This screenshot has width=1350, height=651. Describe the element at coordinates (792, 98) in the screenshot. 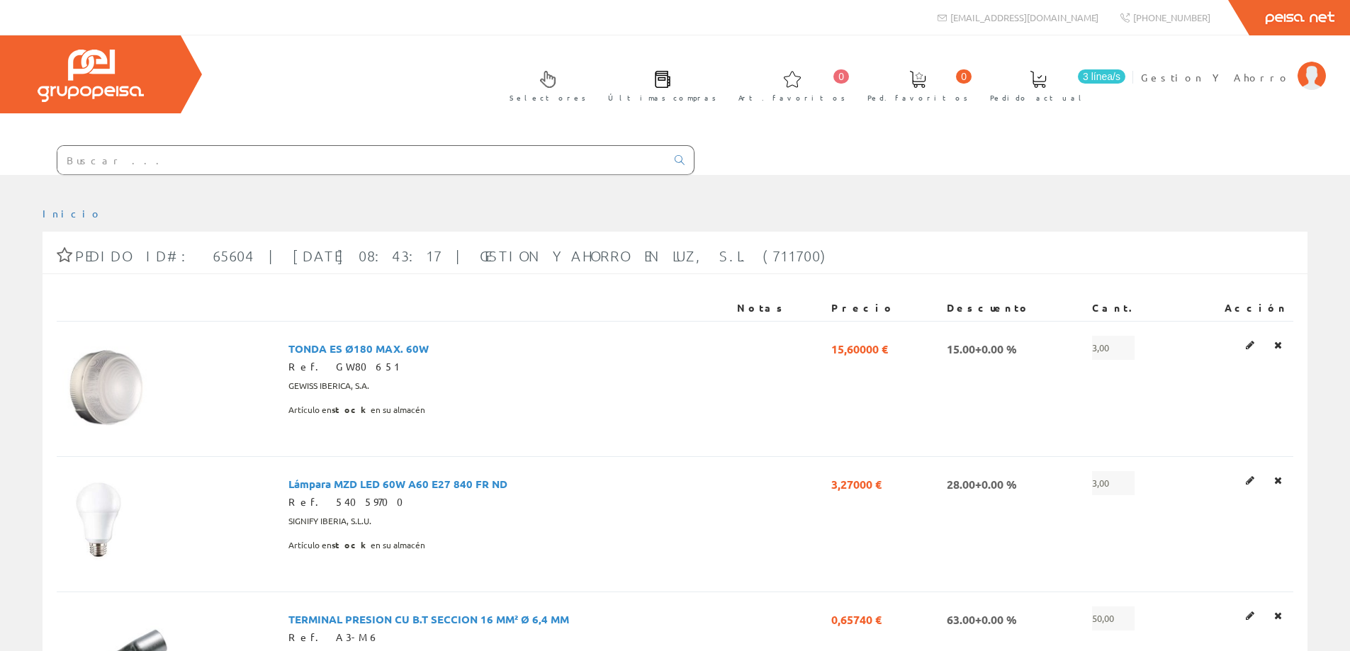

I see `span: Art. favoritos` at that location.